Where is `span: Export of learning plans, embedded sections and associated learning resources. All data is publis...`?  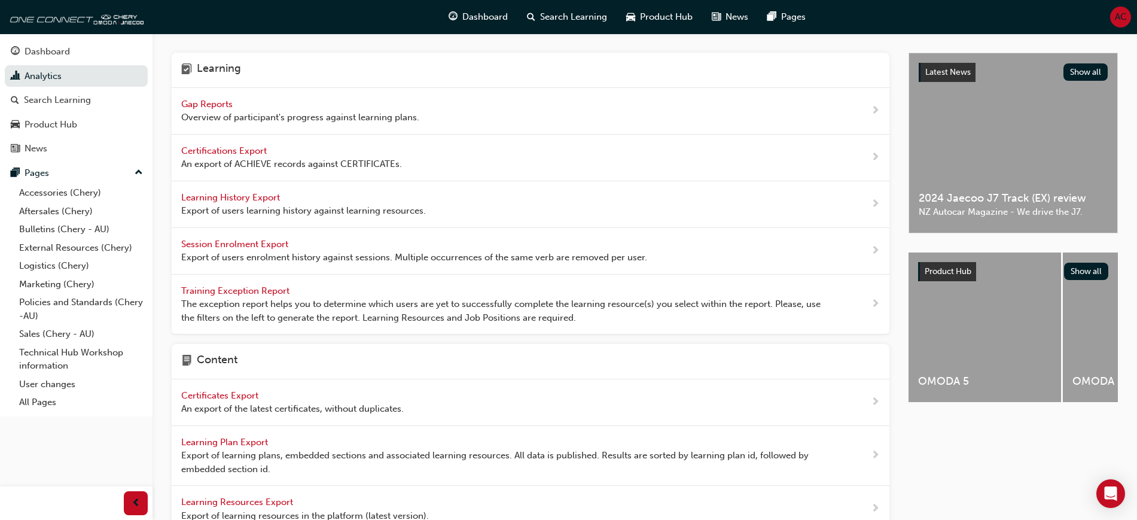 span: Export of learning plans, embedded sections and associated learning resources. All data is publis... is located at coordinates (506, 462).